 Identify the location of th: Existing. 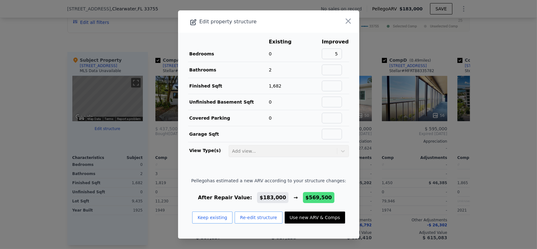
(285, 42).